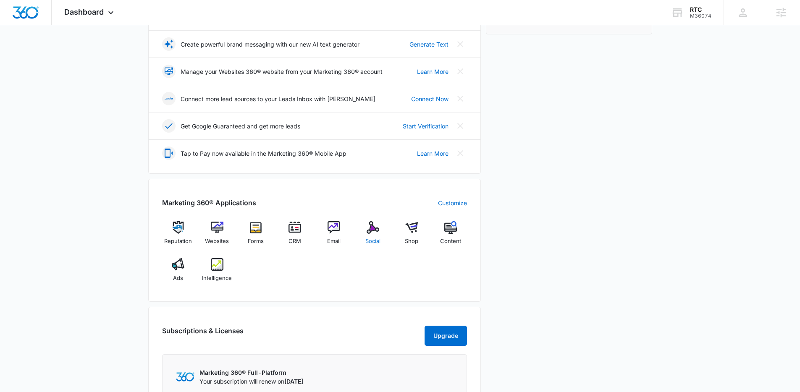  What do you see at coordinates (256, 236) in the screenshot?
I see `a: Forms` at bounding box center [256, 236].